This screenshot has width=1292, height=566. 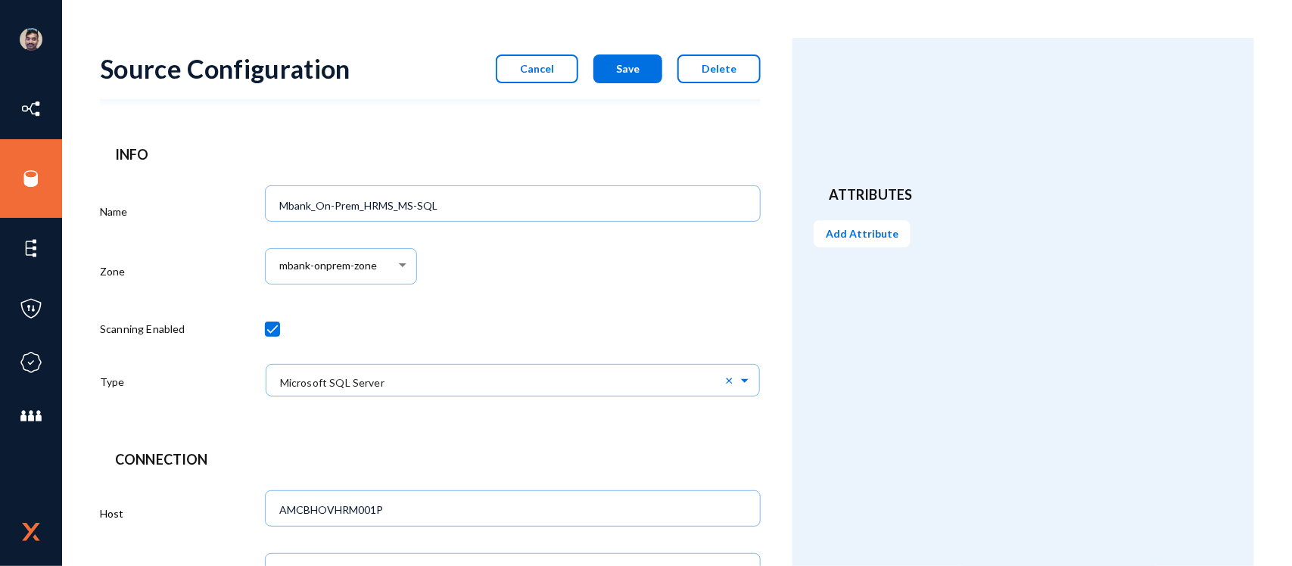 I want to click on button: Add Attribute, so click(x=862, y=234).